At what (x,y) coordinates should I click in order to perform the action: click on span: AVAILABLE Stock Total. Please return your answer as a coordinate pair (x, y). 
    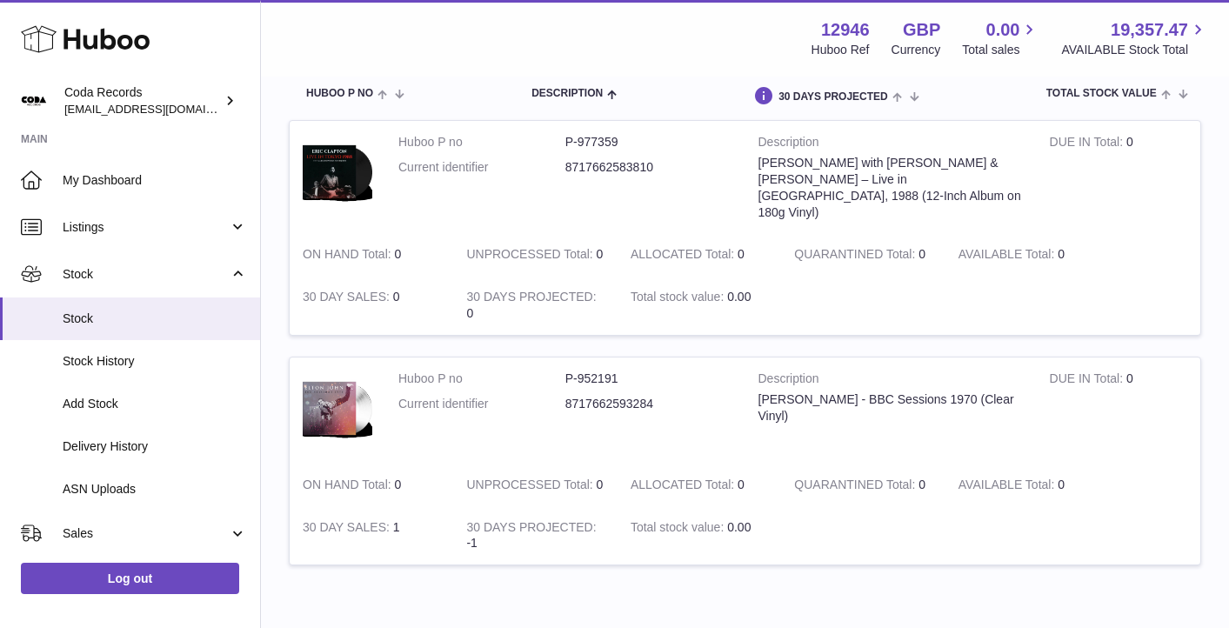
    Looking at the image, I should click on (1134, 50).